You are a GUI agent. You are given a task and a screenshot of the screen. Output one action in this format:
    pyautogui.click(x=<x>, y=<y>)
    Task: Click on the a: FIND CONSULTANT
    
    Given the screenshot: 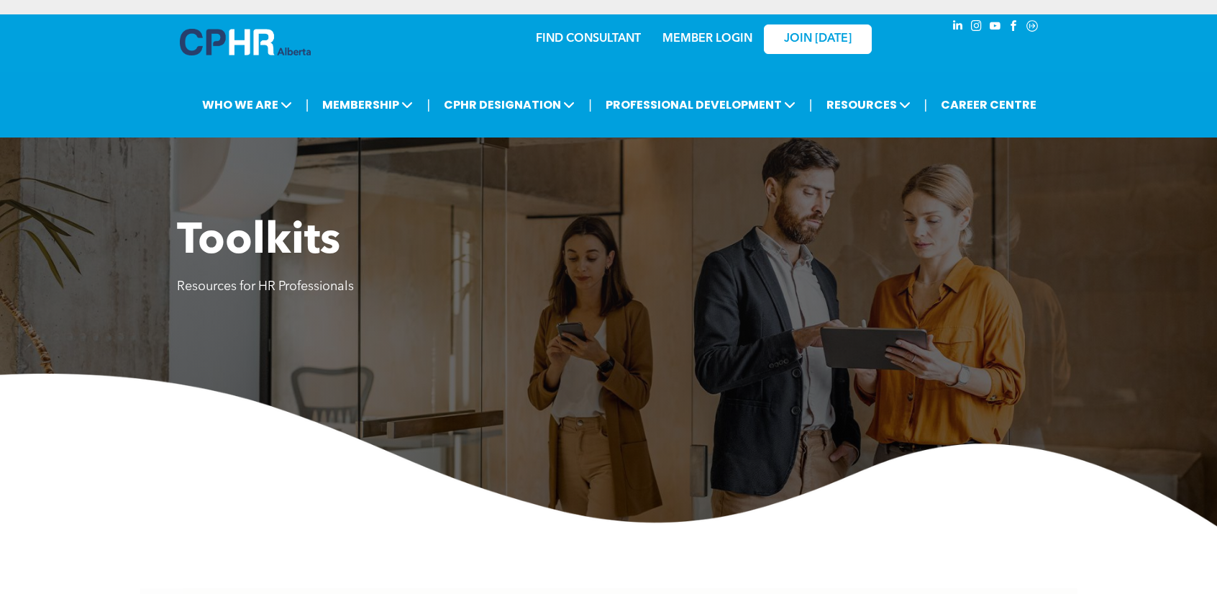 What is the action you would take?
    pyautogui.click(x=589, y=39)
    